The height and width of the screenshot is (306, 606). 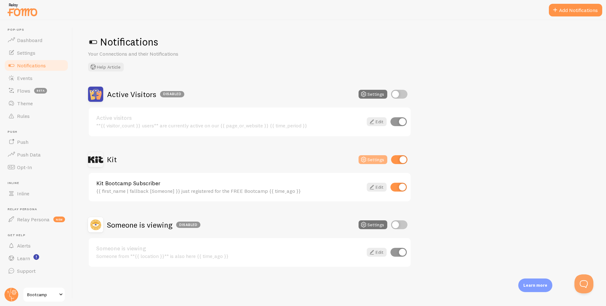 I want to click on img: fomo-relay-logo-orange.svg, so click(x=22, y=9).